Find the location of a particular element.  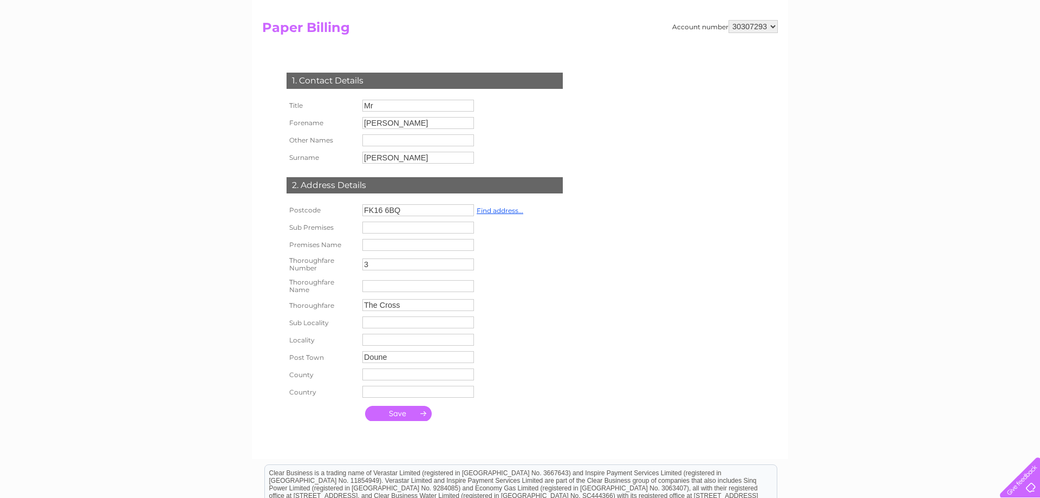

th: Other Names is located at coordinates (322, 140).